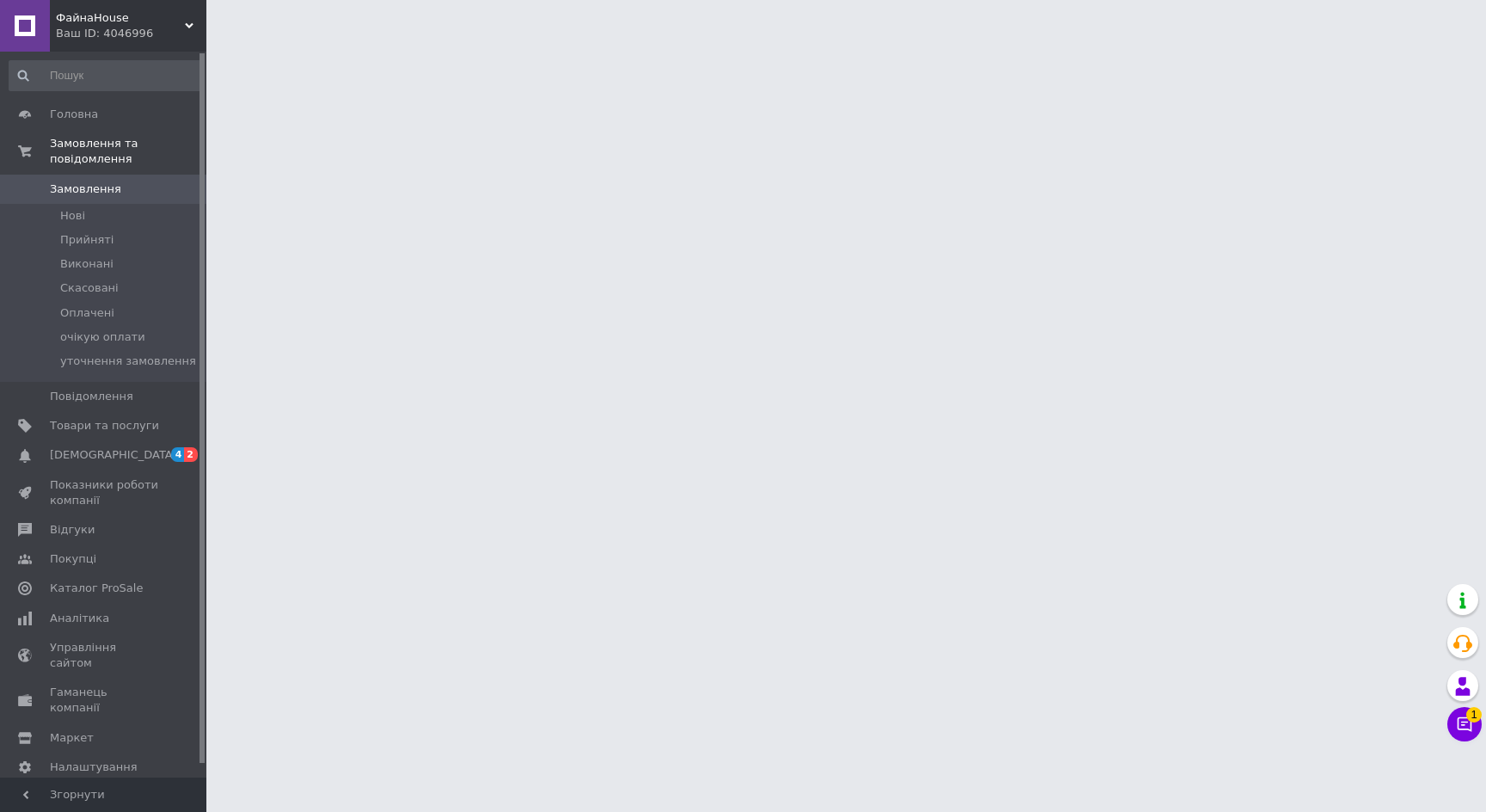 The height and width of the screenshot is (812, 1486). I want to click on span: Скасовані, so click(90, 288).